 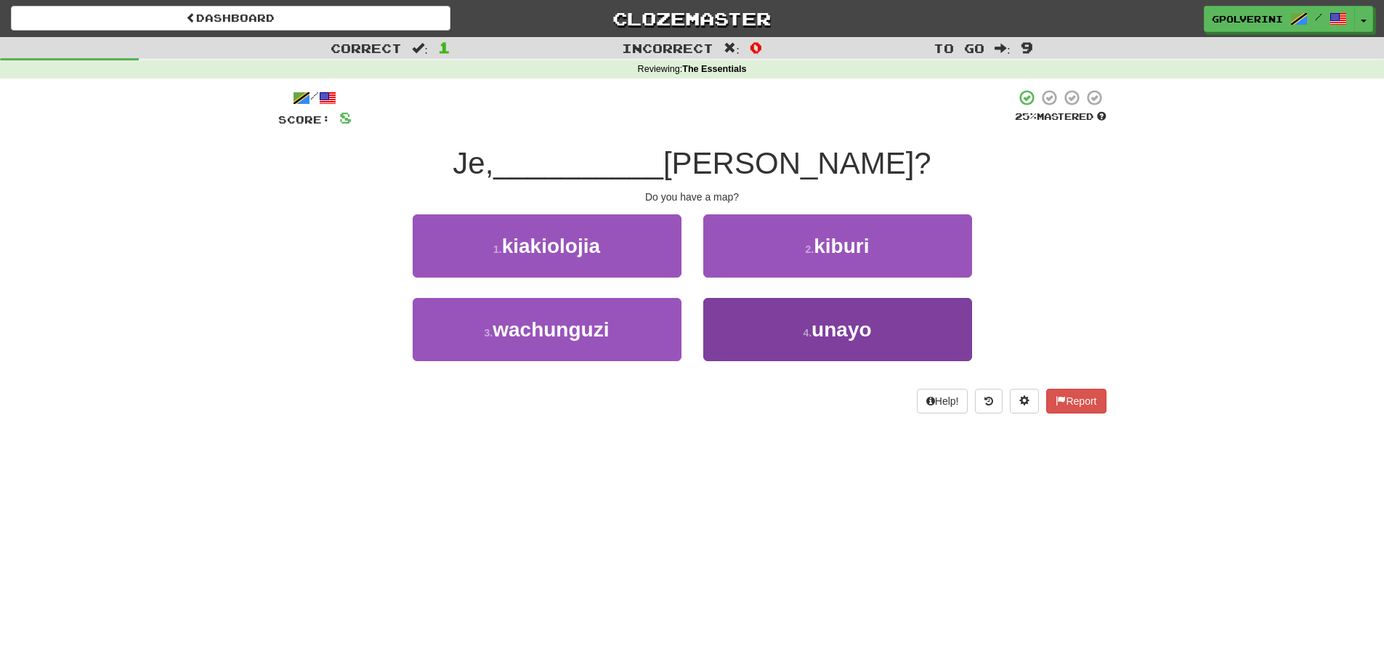 I want to click on button: 1.kiakiolojia, so click(x=547, y=245).